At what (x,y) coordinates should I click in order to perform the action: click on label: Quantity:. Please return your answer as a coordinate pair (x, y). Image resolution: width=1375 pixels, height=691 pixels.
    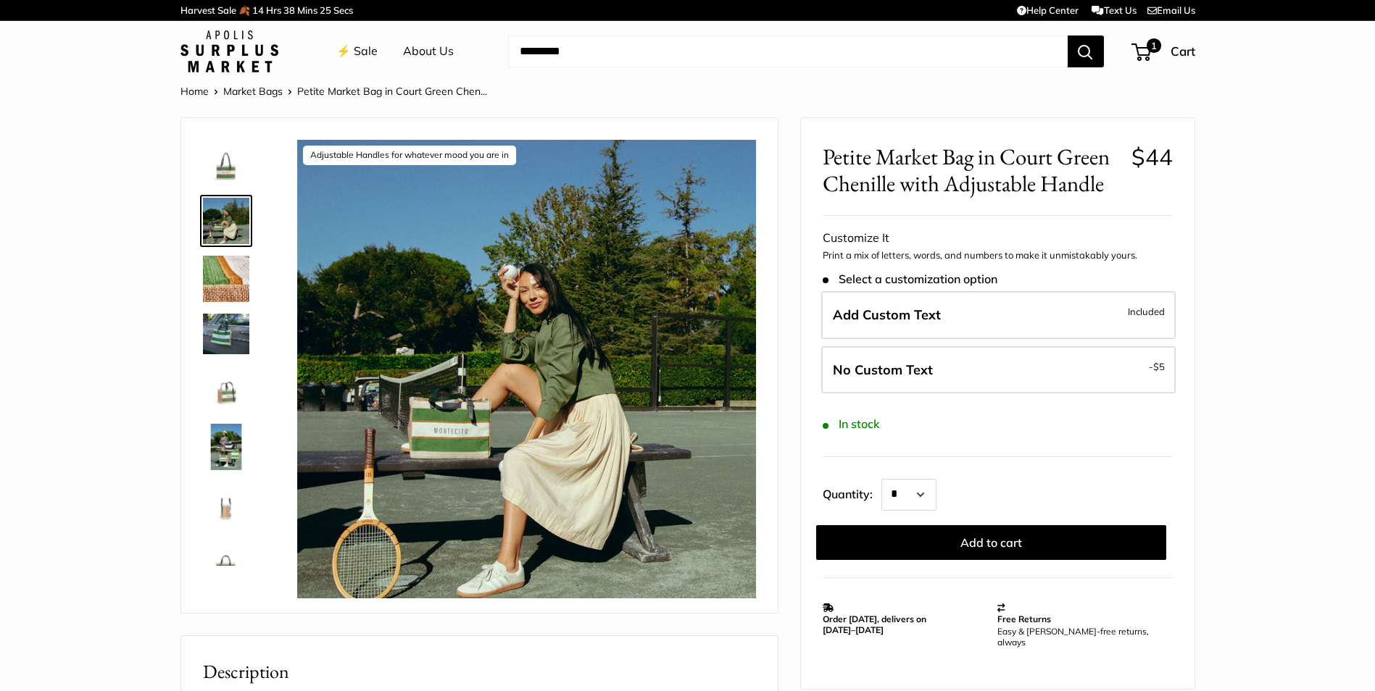
    Looking at the image, I should click on (851, 493).